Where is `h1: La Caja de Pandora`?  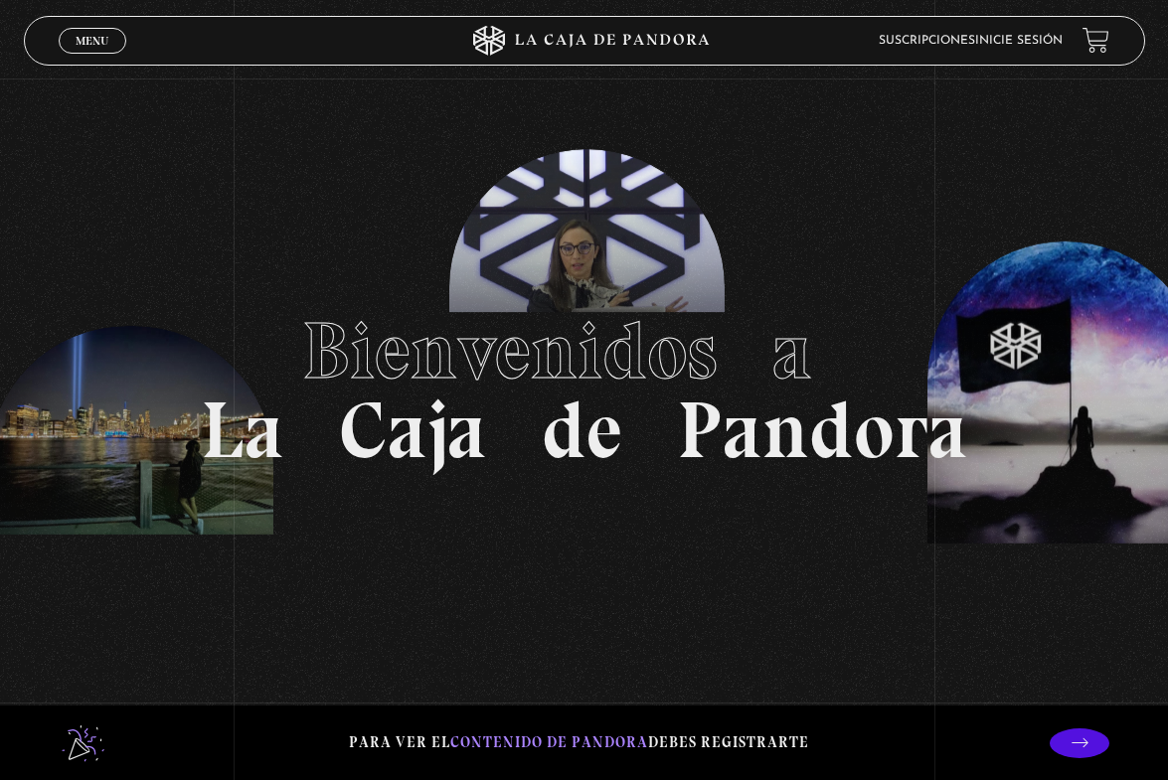 h1: La Caja de Pandora is located at coordinates (584, 391).